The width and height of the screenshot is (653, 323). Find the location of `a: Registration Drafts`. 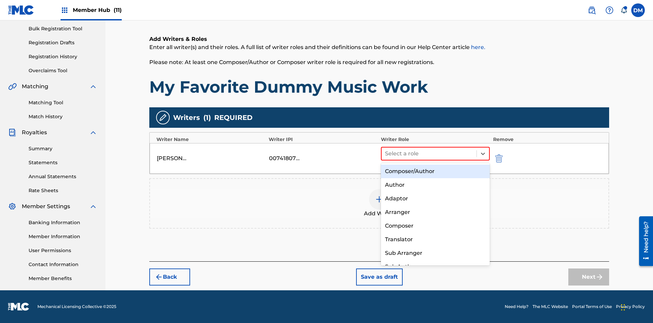

a: Registration Drafts is located at coordinates (63, 43).